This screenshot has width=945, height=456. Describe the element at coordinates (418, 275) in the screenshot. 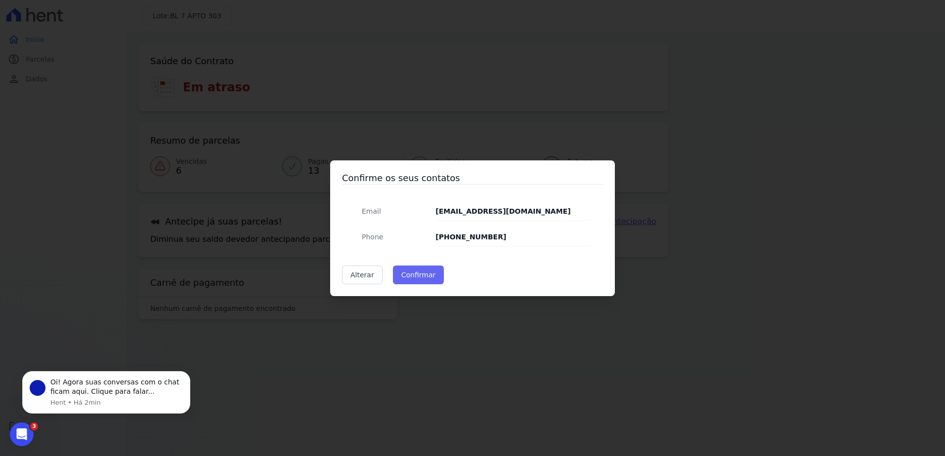

I see `button: Confirmar` at that location.